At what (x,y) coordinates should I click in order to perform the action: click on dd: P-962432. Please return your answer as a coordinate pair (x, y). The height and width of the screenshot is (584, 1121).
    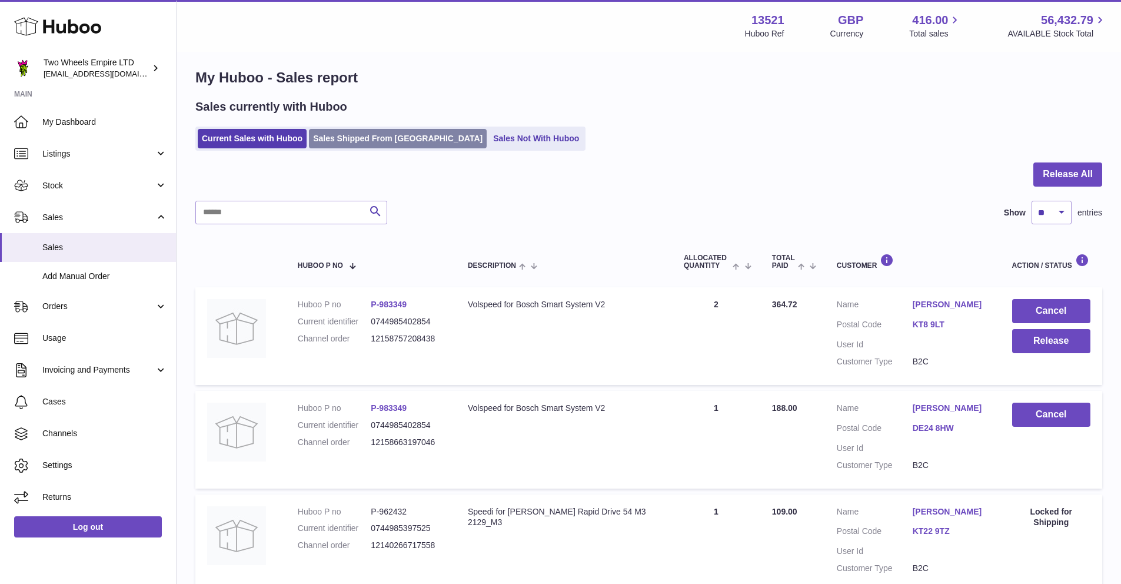
    Looking at the image, I should click on (407, 511).